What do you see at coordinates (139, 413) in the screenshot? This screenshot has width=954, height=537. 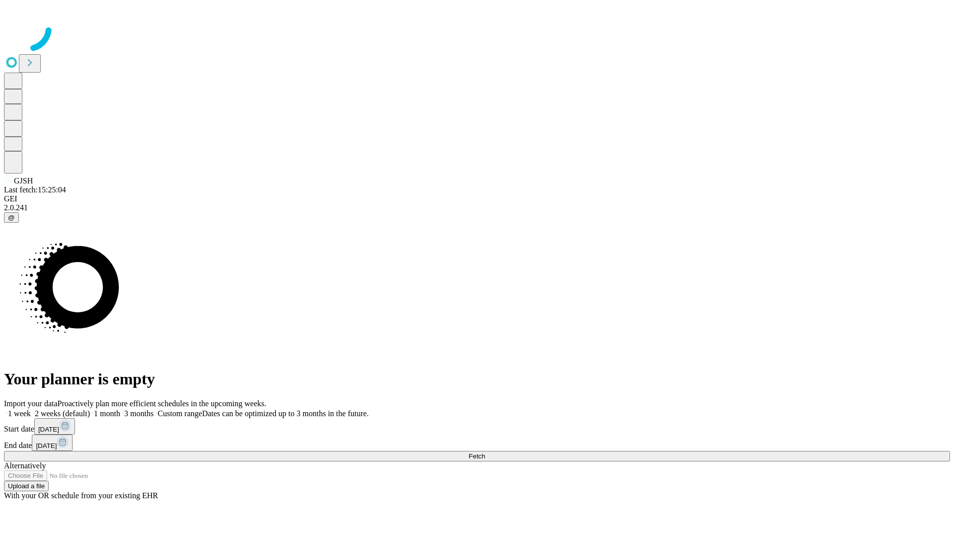 I see `span: 3 months` at bounding box center [139, 413].